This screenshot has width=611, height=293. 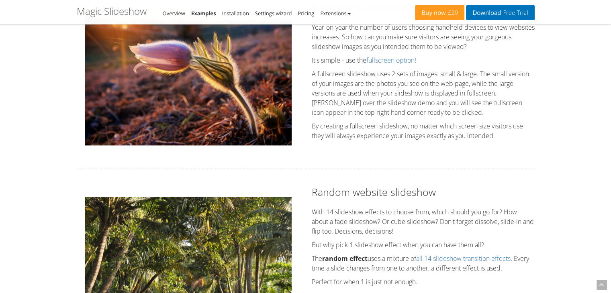 What do you see at coordinates (423, 131) in the screenshot?
I see `p: By creating a fullscreen slideshow, no matter which screen size visitors use they will always exp...` at bounding box center [423, 131].